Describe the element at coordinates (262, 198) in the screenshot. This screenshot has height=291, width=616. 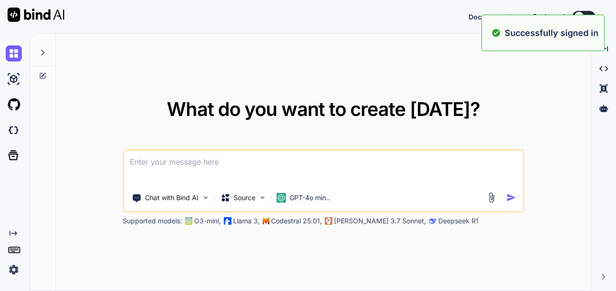
I see `img: Pick Models` at that location.